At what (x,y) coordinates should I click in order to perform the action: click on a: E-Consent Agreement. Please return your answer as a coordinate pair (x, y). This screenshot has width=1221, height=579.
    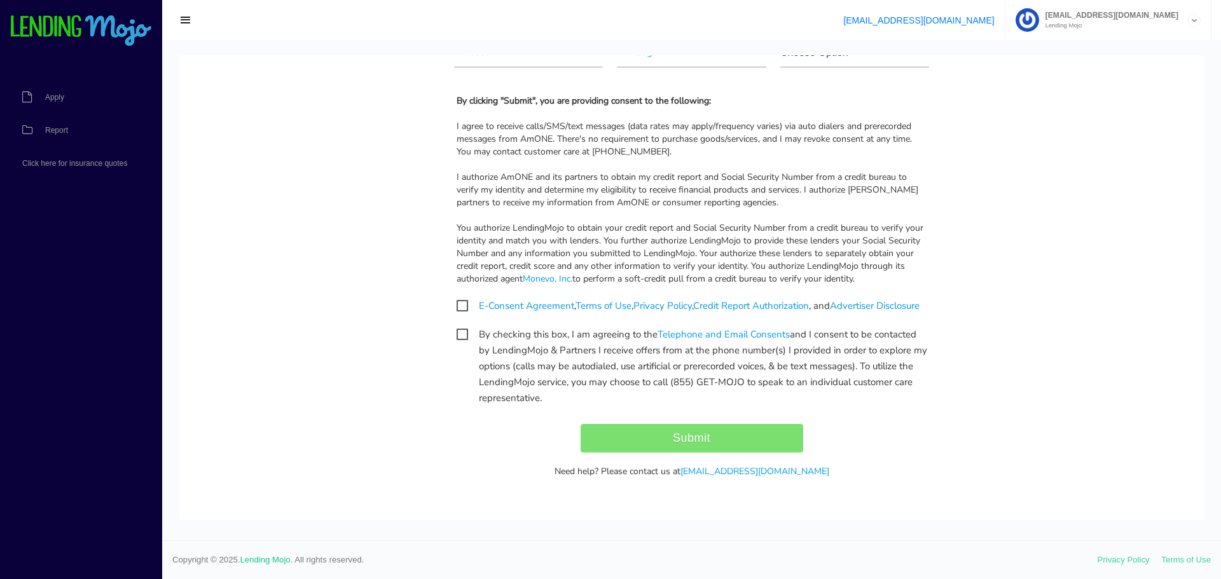
    Looking at the image, I should click on (347, 251).